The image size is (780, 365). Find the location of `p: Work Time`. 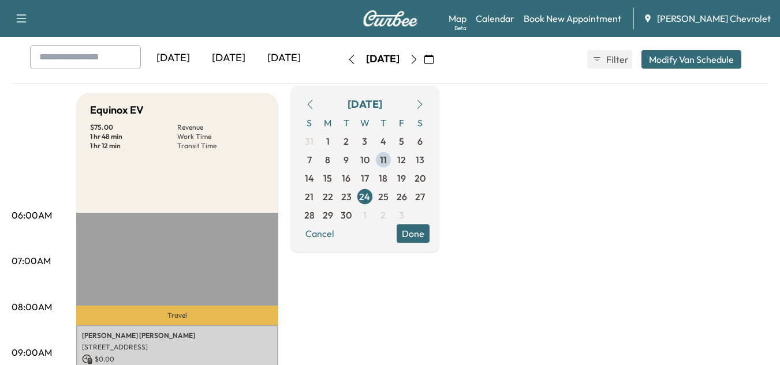

p: Work Time is located at coordinates (221, 137).